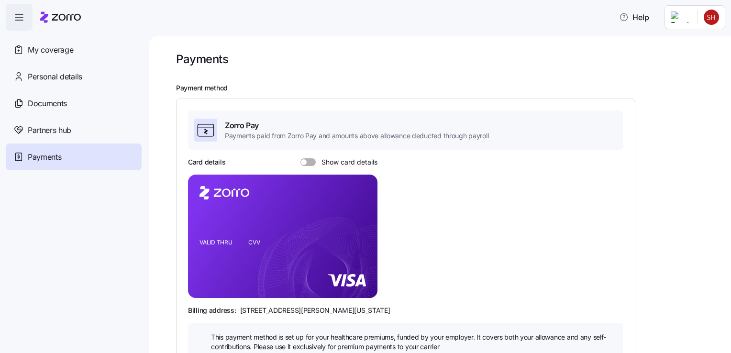  Describe the element at coordinates (202, 59) in the screenshot. I see `h1: Payments` at that location.